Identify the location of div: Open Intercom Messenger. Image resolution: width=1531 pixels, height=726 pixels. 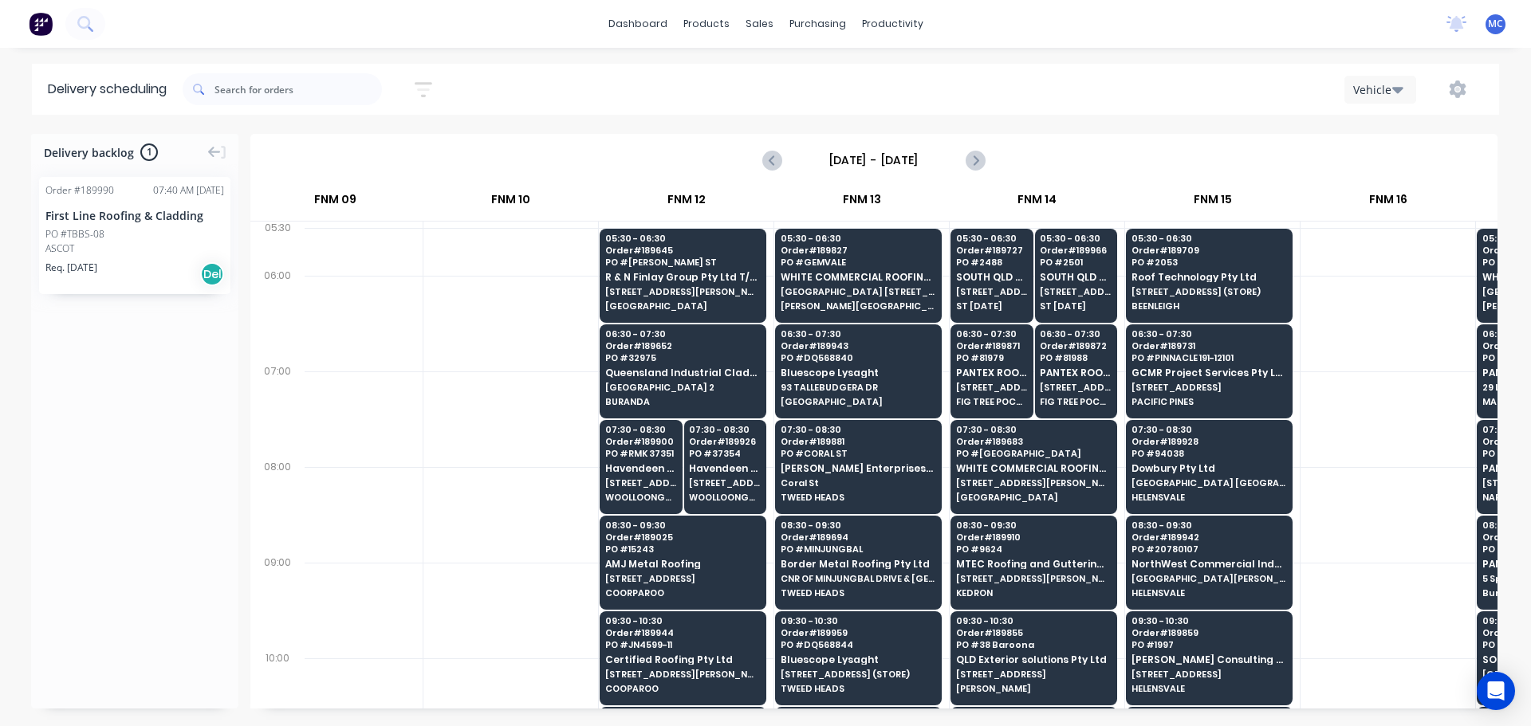
(1496, 691).